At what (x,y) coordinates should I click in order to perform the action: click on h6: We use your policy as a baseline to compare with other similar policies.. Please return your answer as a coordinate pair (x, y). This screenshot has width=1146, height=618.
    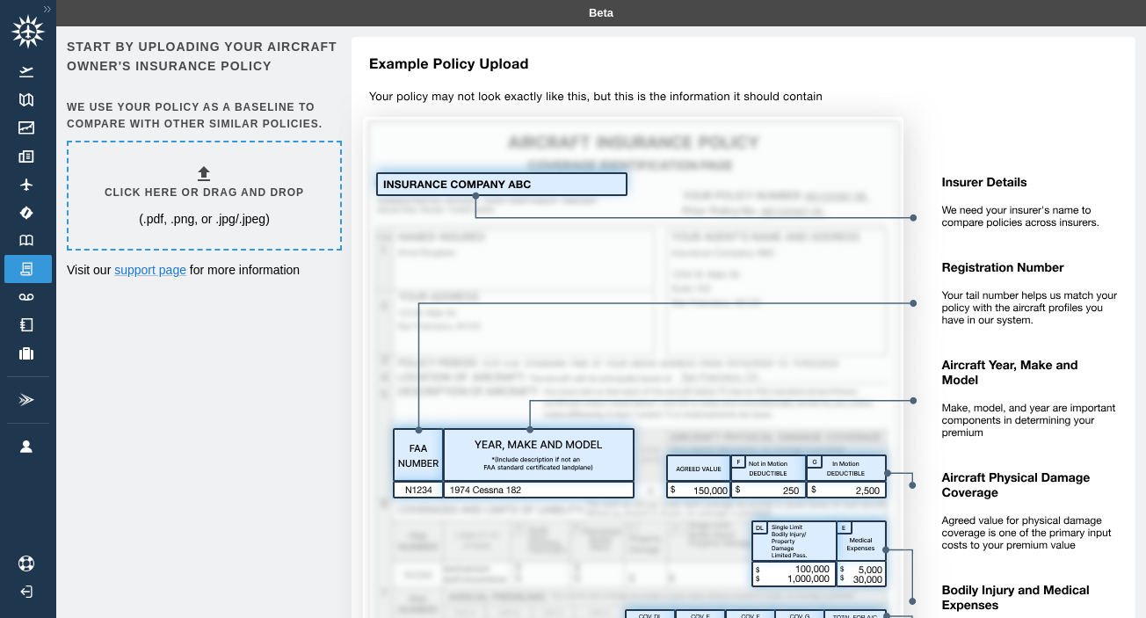
    Looking at the image, I should click on (202, 116).